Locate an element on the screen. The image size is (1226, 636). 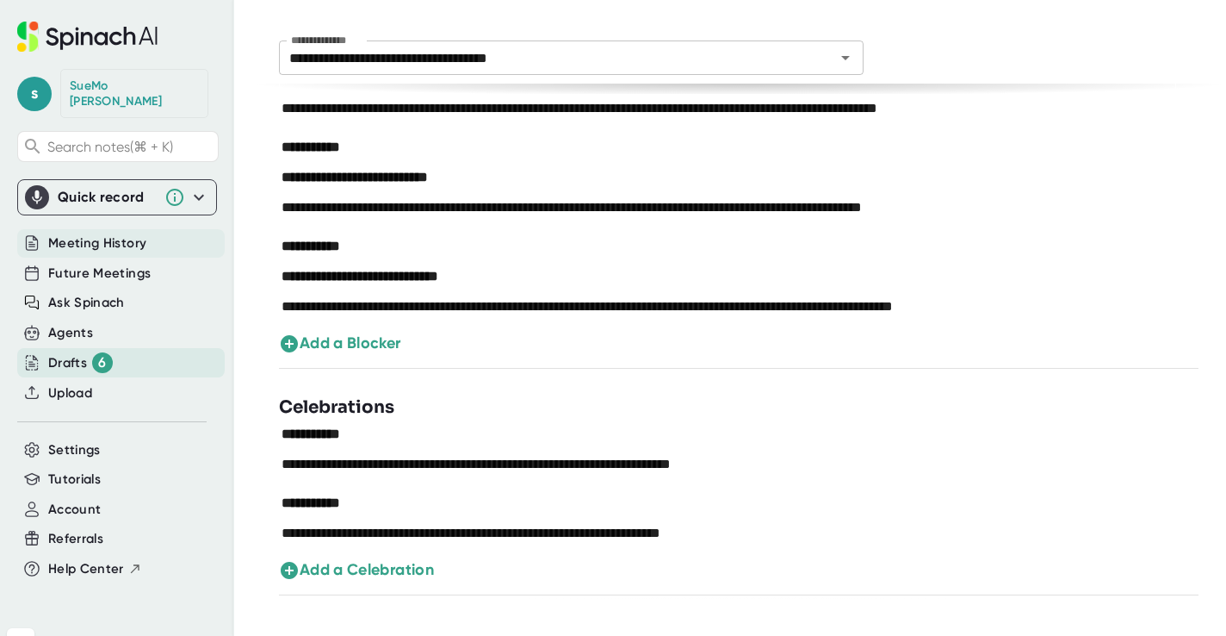
button: Agents is located at coordinates (71, 332).